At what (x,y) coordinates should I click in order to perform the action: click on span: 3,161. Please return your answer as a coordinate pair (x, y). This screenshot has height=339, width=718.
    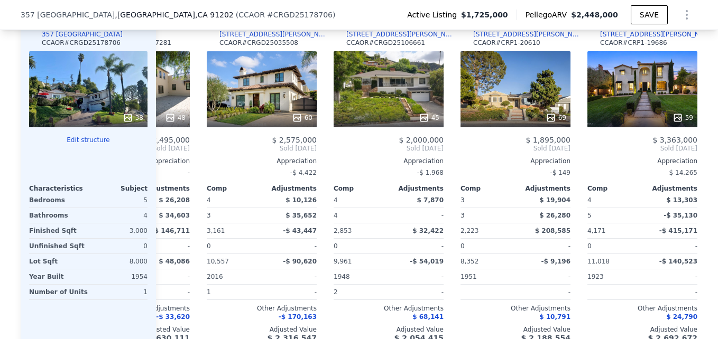
    Looking at the image, I should click on (216, 231).